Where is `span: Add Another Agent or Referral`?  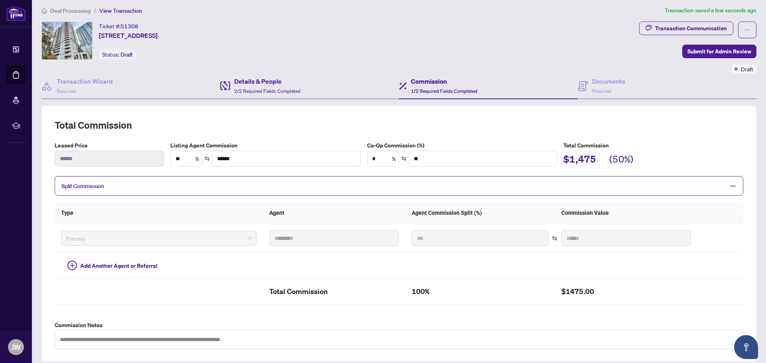
span: Add Another Agent or Referral is located at coordinates (119, 266).